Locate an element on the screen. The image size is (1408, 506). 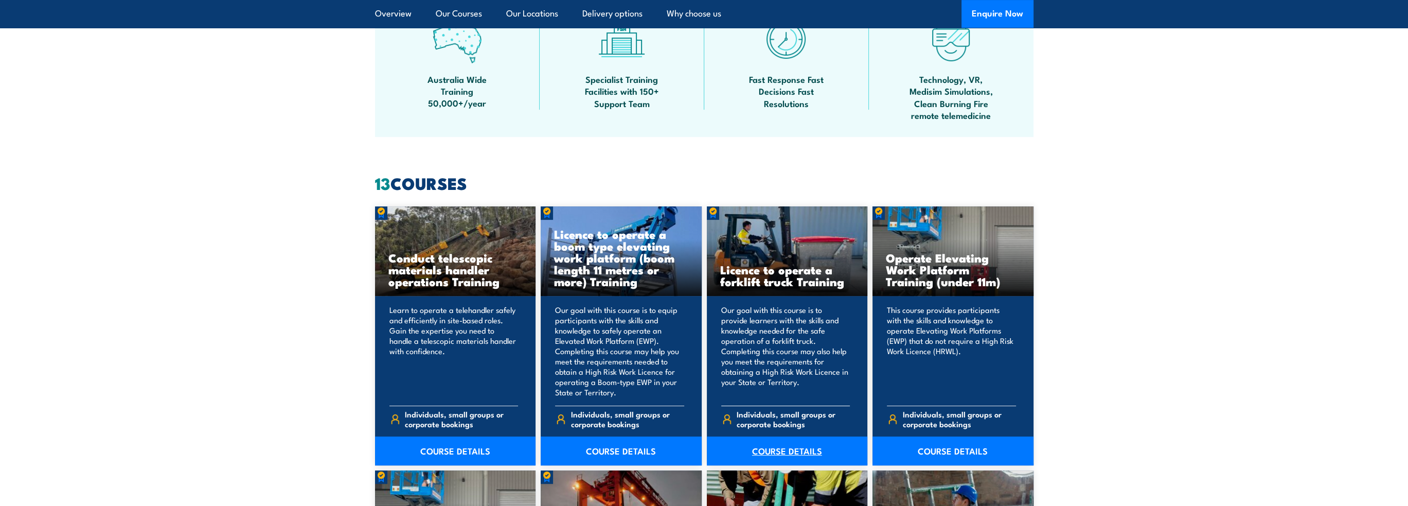
h3: Licence to operate a boom type elevating work platform (boom length 11 metres or more) Training is located at coordinates (621, 257).